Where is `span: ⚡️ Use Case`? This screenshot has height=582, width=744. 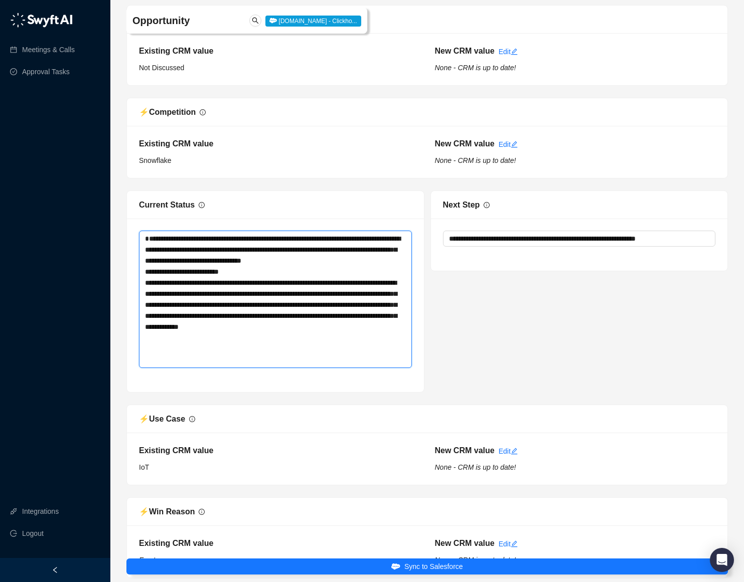
span: ⚡️ Use Case is located at coordinates (162, 419).